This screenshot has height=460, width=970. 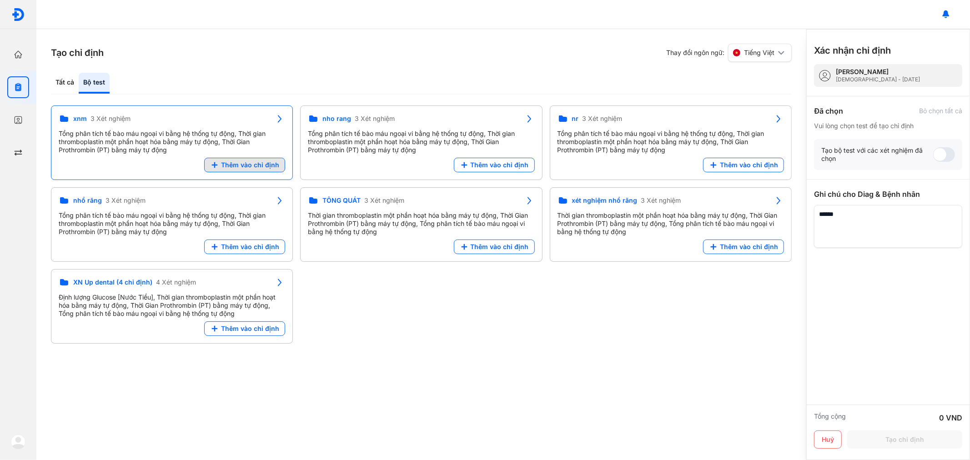 What do you see at coordinates (759, 53) in the screenshot?
I see `span: Tiếng Việt` at bounding box center [759, 53].